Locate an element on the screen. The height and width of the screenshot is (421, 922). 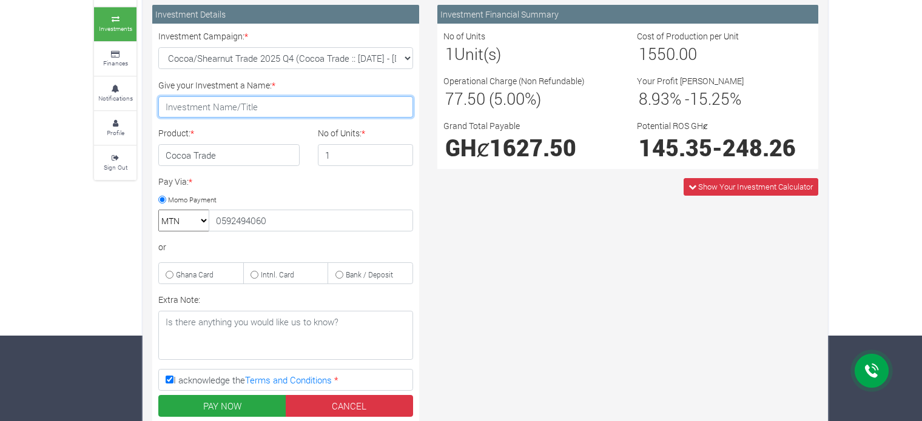
span: 1627.50 is located at coordinates (532, 147).